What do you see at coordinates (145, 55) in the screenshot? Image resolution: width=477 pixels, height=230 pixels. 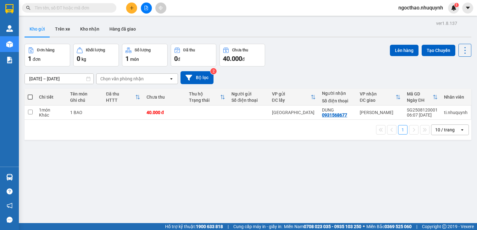 I see `button: Số lượng1món` at bounding box center [145, 55].